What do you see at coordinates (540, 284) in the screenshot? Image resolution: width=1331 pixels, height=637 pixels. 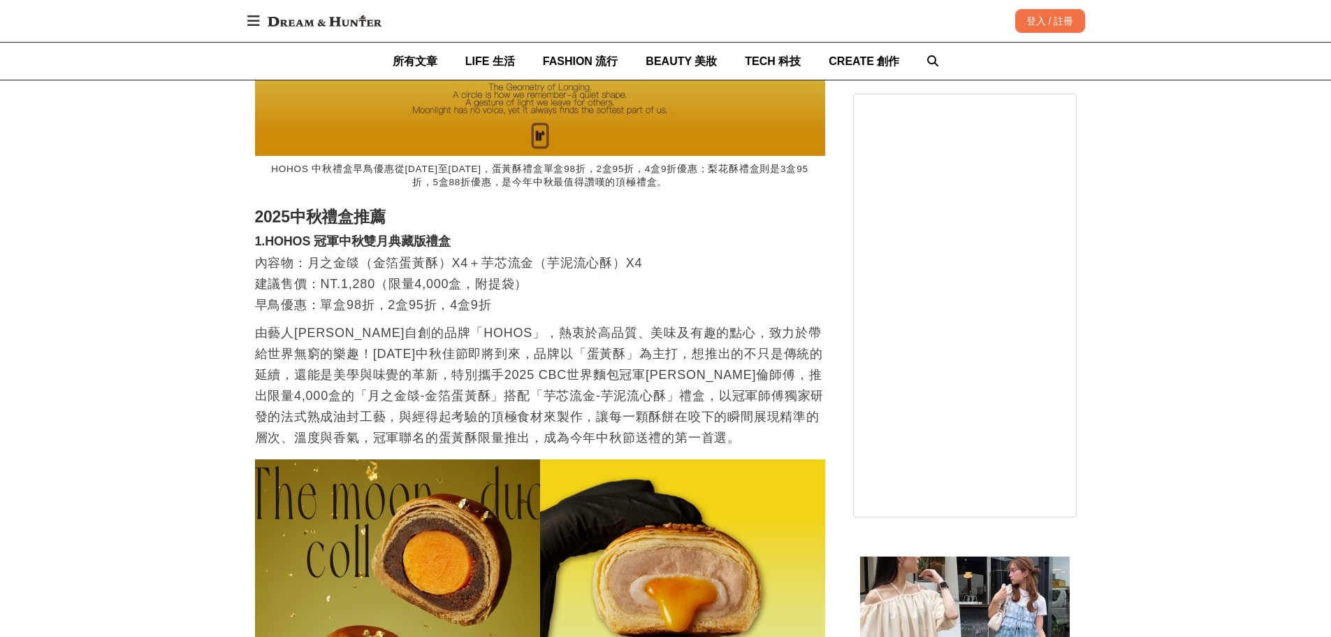 I see `p: 內容物：月之金燄（金箔蛋黃酥）X4＋芋芯流金（芋泥流心酥）X4 建議售價：NT.1,280（限量4,000盒，附提袋） 早鳥優惠：單盒98折，2盒95折，4盒9折` at bounding box center [540, 284].